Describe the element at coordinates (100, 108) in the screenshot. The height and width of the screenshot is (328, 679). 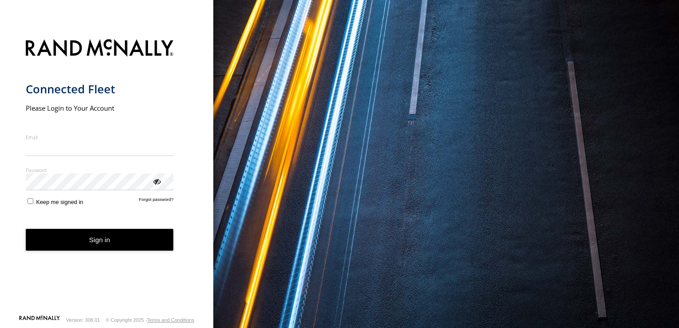
I see `h2: Please Login to Your Account` at that location.